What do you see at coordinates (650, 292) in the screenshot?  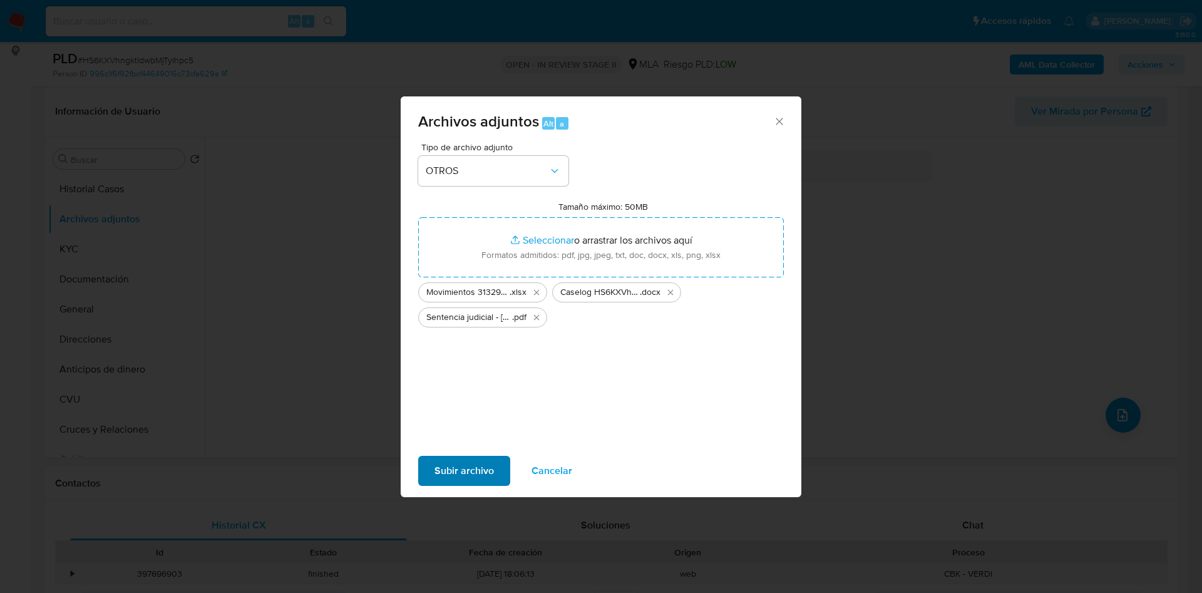 I see `span: .docx` at bounding box center [650, 292].